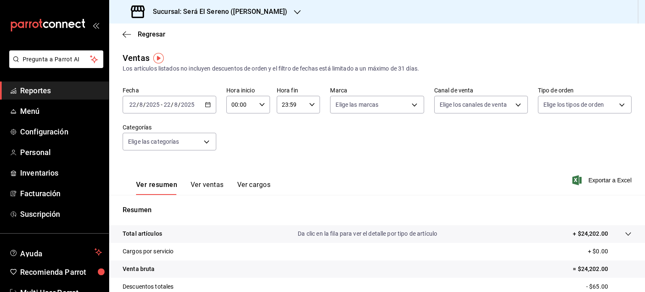  I want to click on p: Venta bruta, so click(139, 269).